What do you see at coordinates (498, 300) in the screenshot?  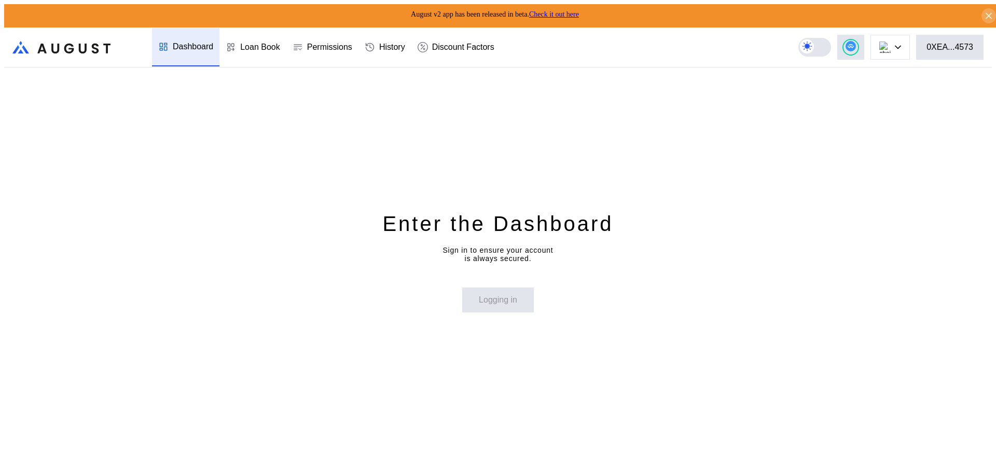 I see `button: Logging in` at bounding box center [498, 300].